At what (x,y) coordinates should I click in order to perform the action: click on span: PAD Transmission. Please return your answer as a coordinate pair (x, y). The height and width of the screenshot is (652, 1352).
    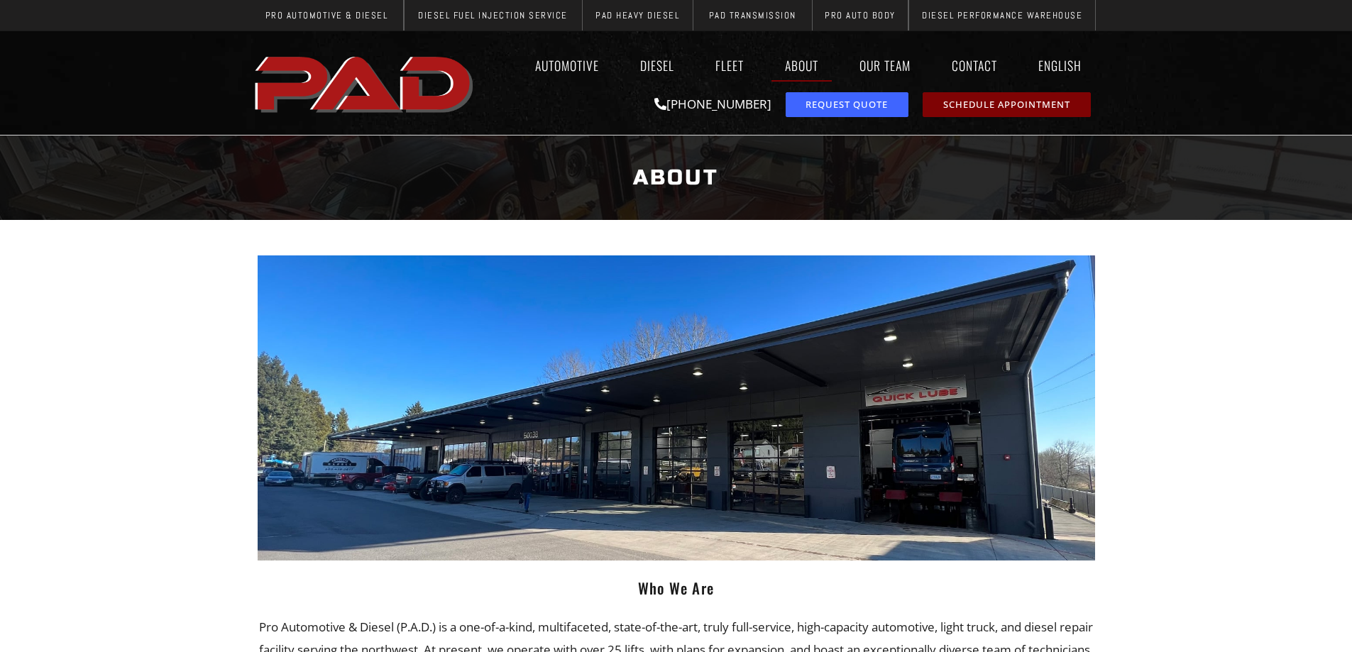
    Looking at the image, I should click on (752, 15).